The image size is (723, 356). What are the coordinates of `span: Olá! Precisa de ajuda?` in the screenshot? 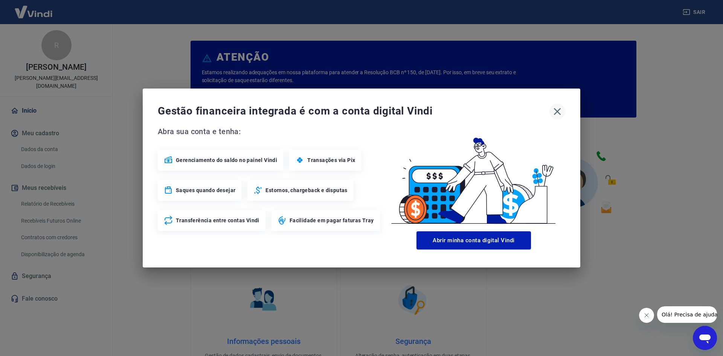 It's located at (34, 8).